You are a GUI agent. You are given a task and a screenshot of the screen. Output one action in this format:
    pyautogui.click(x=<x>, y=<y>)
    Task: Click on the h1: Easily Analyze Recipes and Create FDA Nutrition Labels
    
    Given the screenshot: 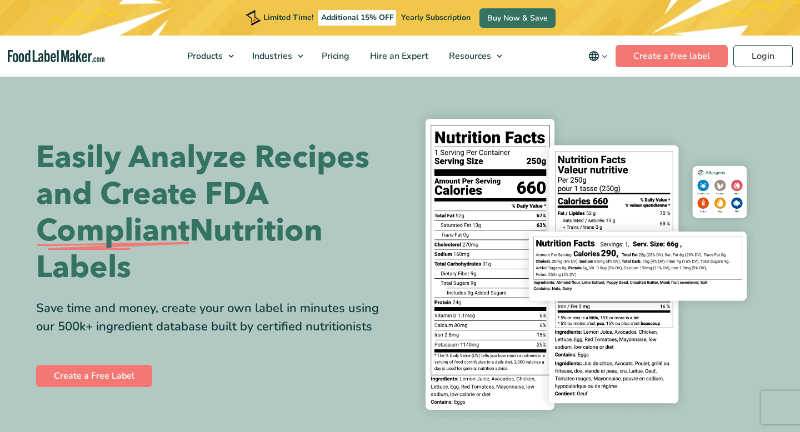 What is the action you would take?
    pyautogui.click(x=214, y=213)
    